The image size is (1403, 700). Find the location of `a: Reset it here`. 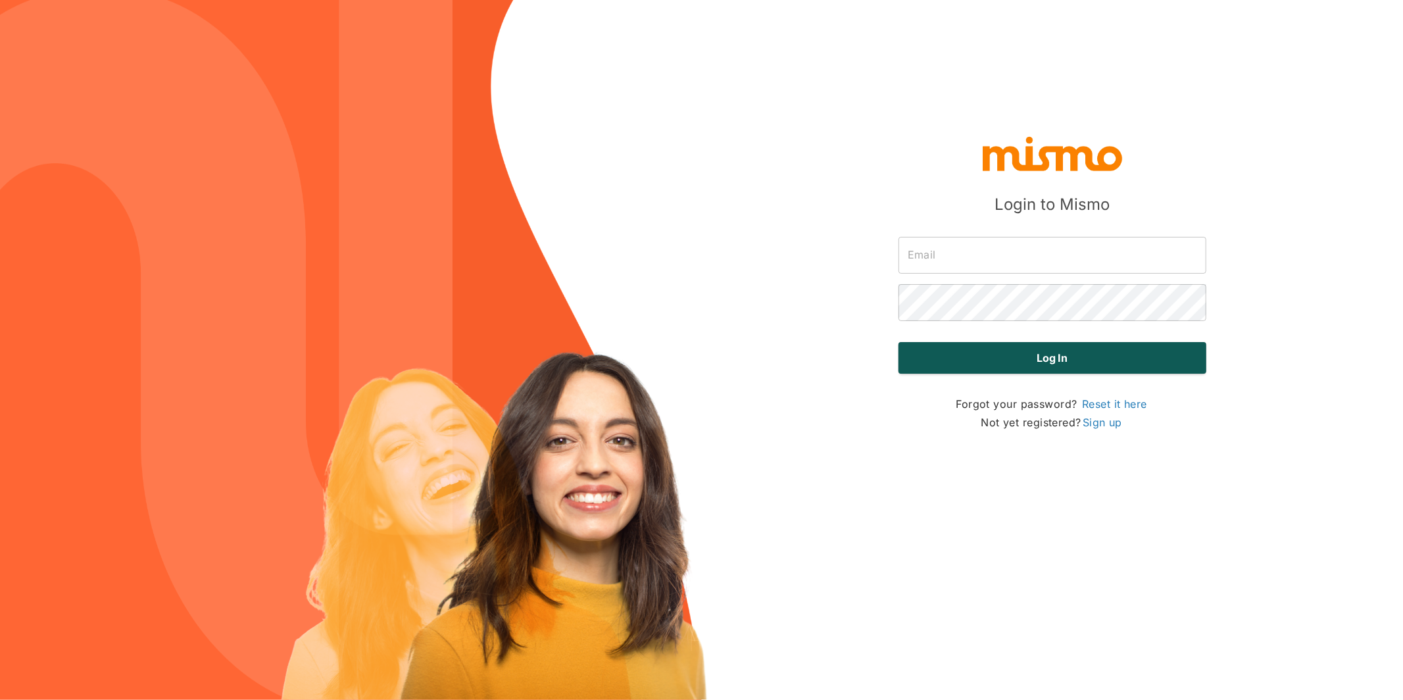

a: Reset it here is located at coordinates (1115, 404).